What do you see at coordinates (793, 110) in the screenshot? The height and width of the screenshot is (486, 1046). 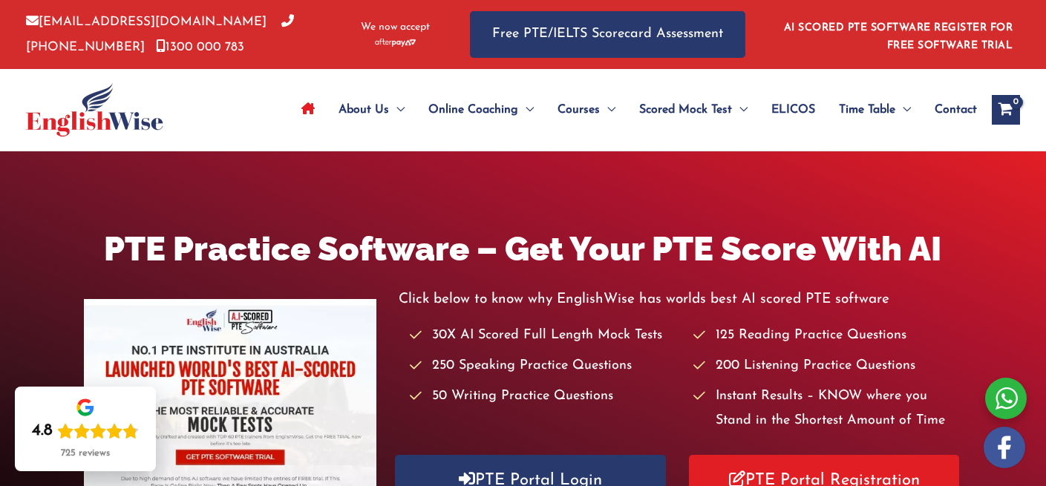 I see `span: ELICOS` at bounding box center [793, 110].